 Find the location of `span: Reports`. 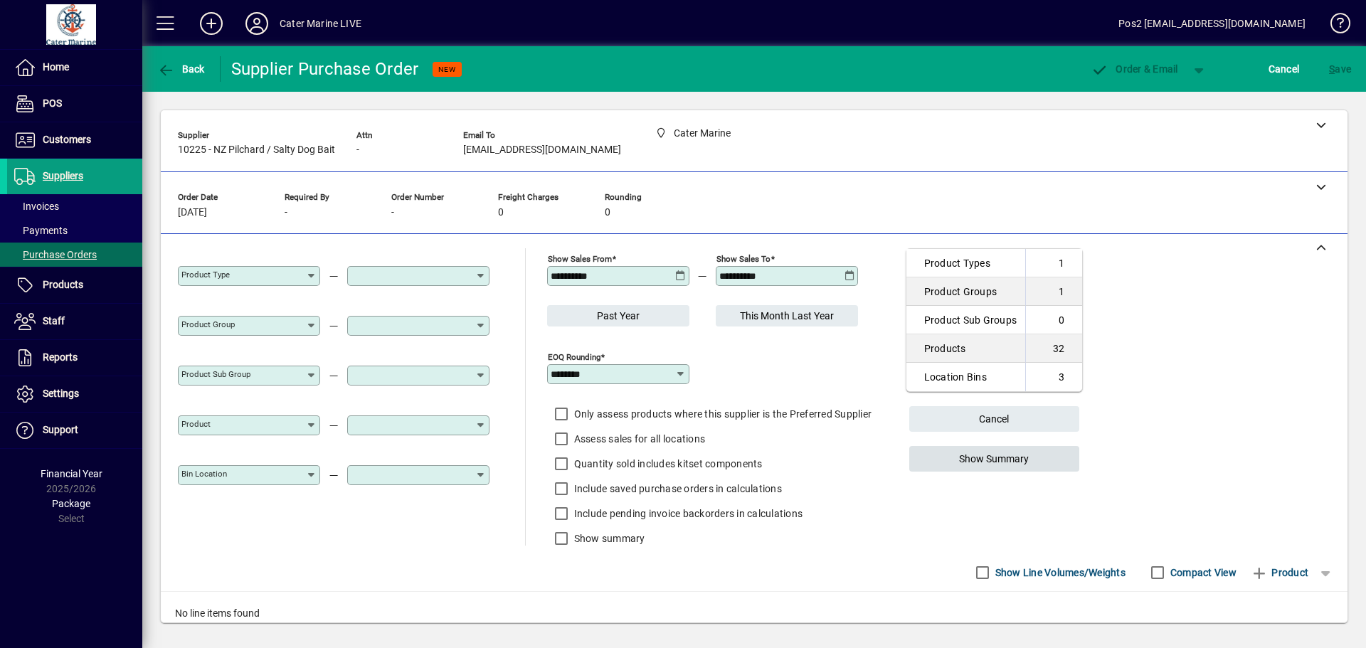

span: Reports is located at coordinates (60, 357).